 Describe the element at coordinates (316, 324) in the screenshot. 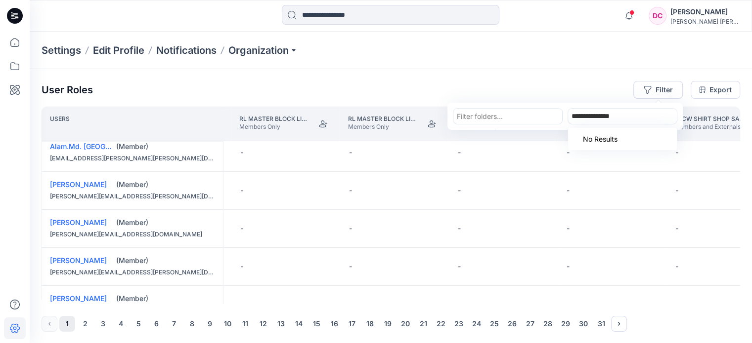

I see `button: 15` at that location.